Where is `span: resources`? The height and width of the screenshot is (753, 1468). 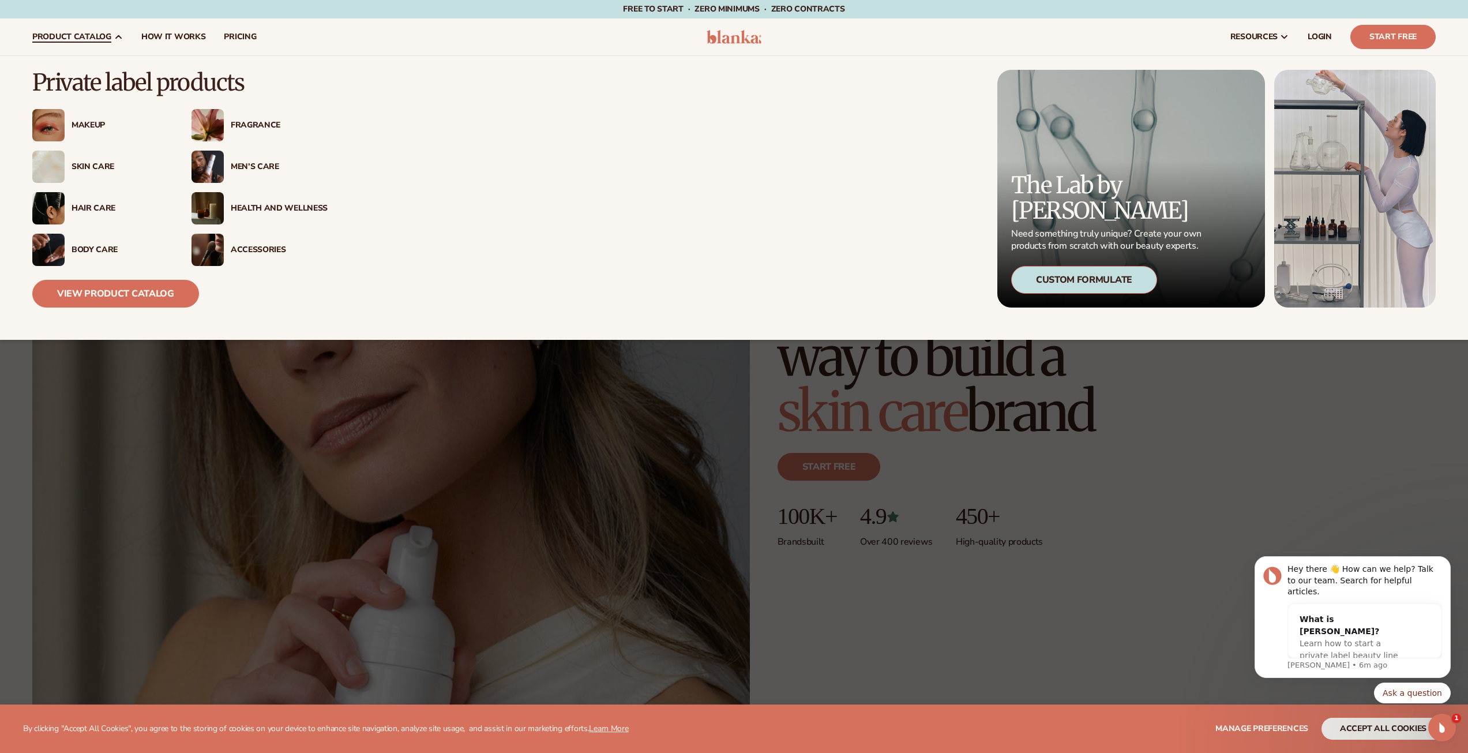
span: resources is located at coordinates (1254, 37).